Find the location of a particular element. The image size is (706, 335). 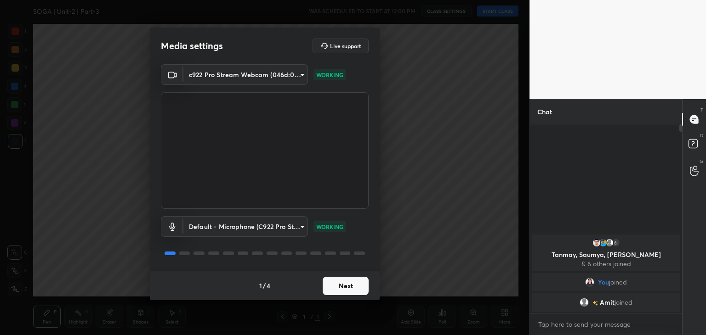

div: 6 is located at coordinates (615, 243).